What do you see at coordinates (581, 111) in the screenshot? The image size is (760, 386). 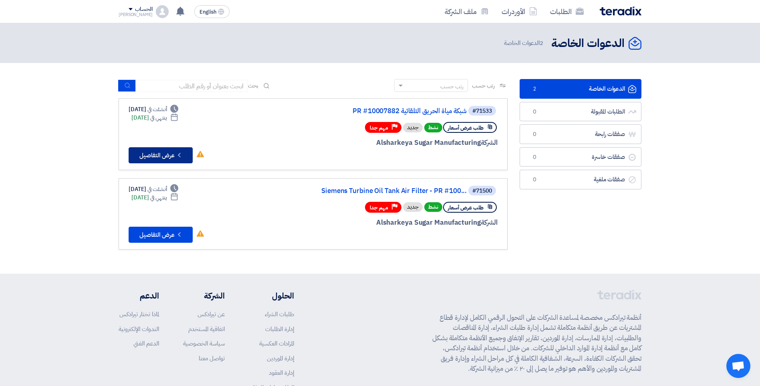 I see `a: الطلبات المقبولة0` at bounding box center [581, 111].